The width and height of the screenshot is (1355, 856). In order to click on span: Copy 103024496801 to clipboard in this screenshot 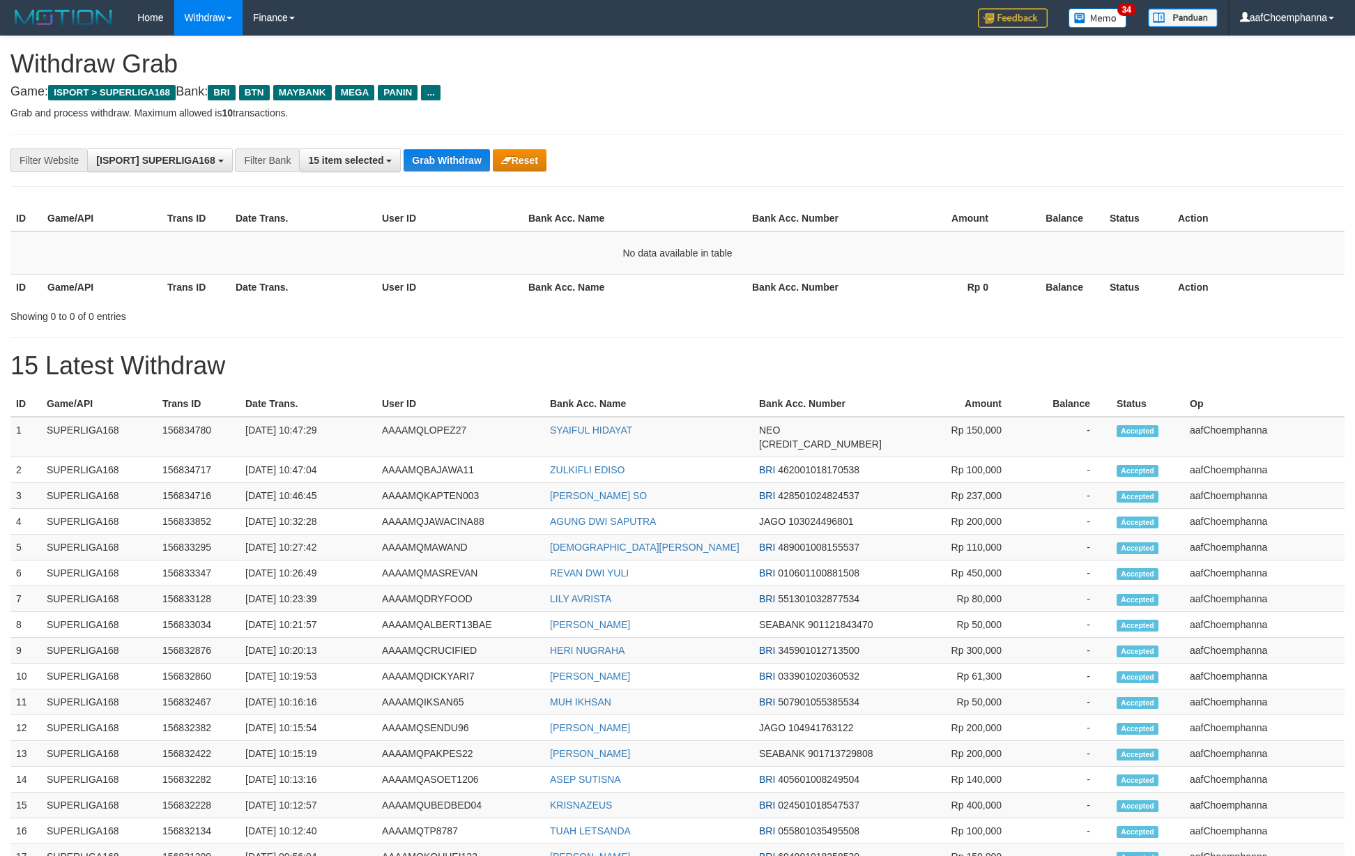, I will do `click(820, 521)`.